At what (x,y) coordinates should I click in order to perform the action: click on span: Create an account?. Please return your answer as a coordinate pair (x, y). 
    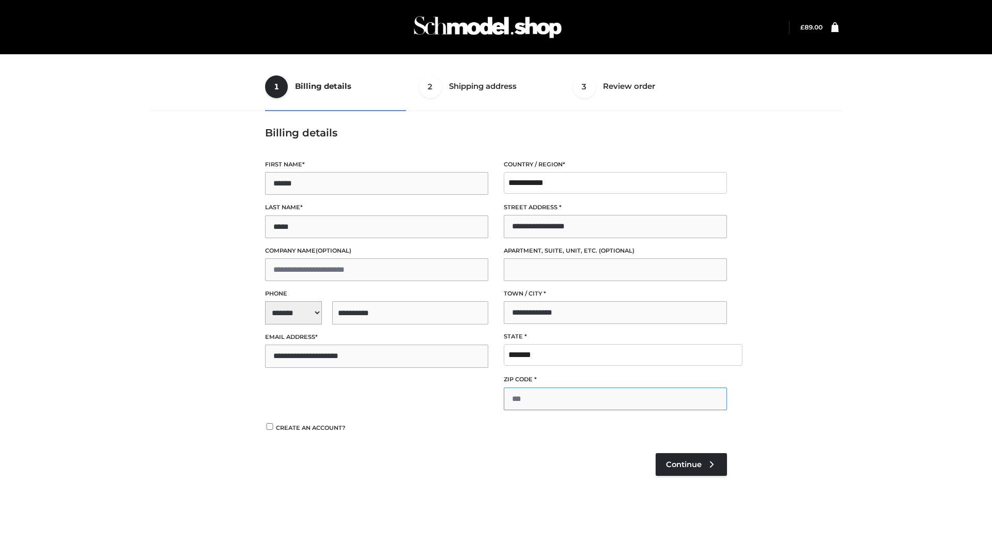
    Looking at the image, I should click on (311, 428).